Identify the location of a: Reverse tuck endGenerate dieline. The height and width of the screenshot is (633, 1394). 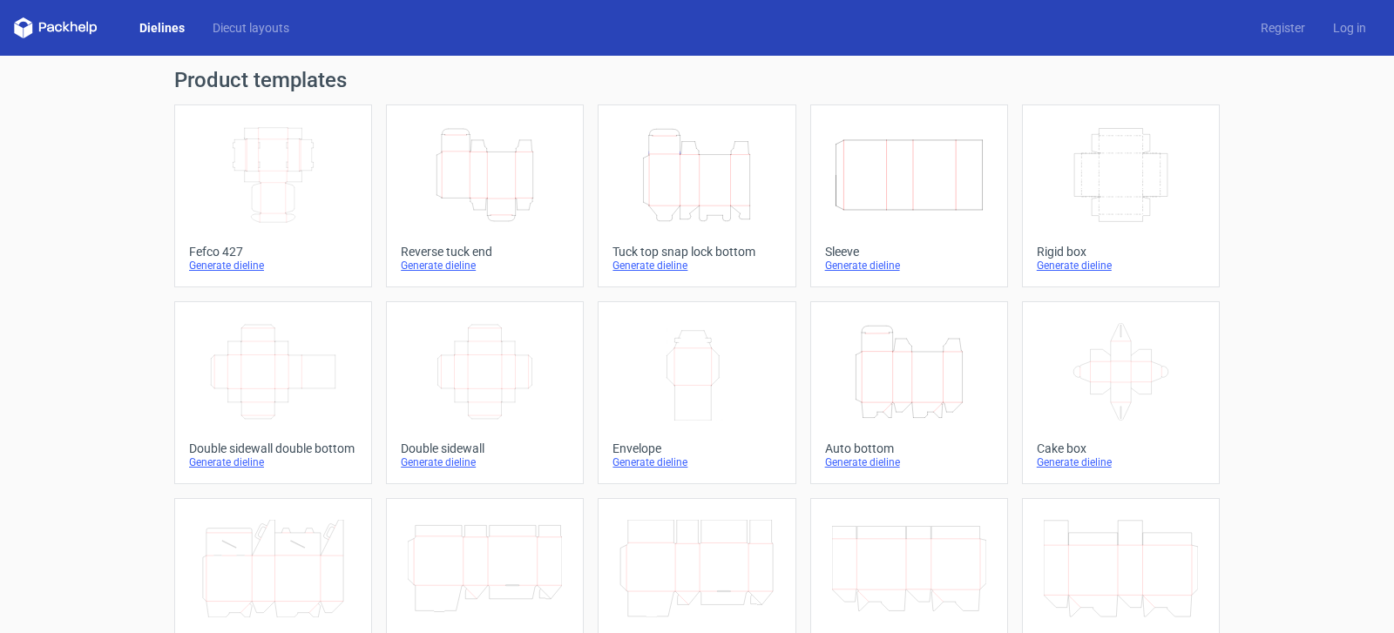
(484, 196).